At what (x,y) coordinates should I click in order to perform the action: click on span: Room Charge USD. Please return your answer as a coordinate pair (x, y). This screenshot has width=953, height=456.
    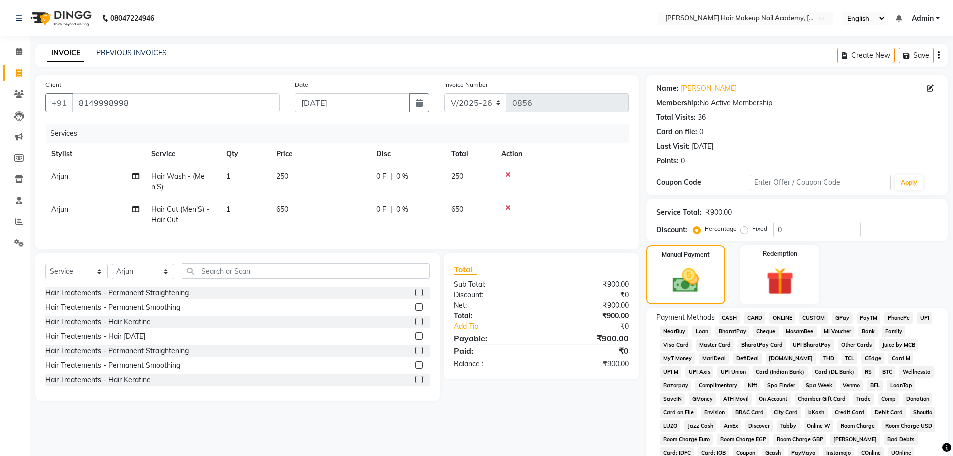
    Looking at the image, I should click on (909, 426).